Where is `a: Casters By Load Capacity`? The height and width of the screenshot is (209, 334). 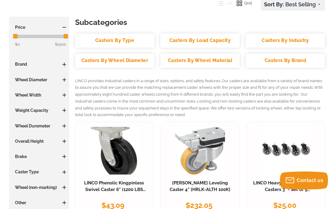 a: Casters By Load Capacity is located at coordinates (200, 41).